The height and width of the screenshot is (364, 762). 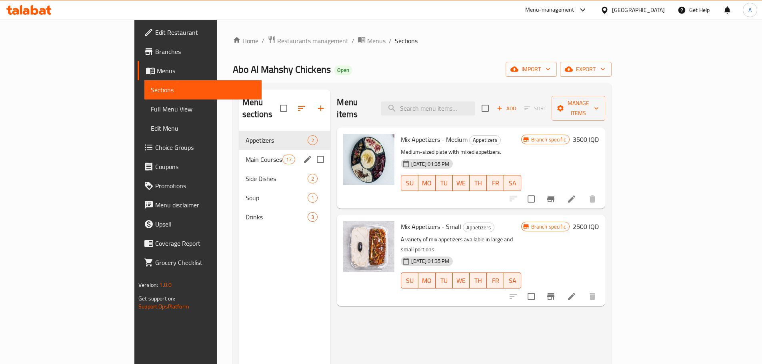 I want to click on span: Coverage Report, so click(x=205, y=244).